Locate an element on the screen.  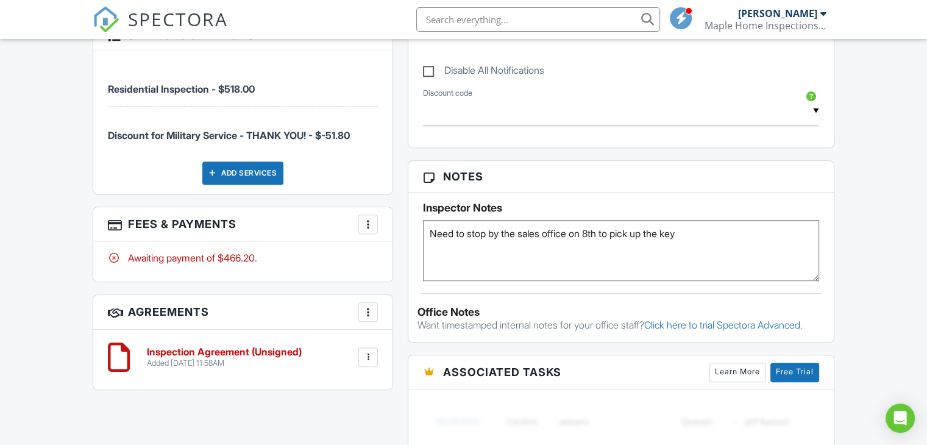
a: Click here to trial Spectora Advanced. is located at coordinates (724, 325).